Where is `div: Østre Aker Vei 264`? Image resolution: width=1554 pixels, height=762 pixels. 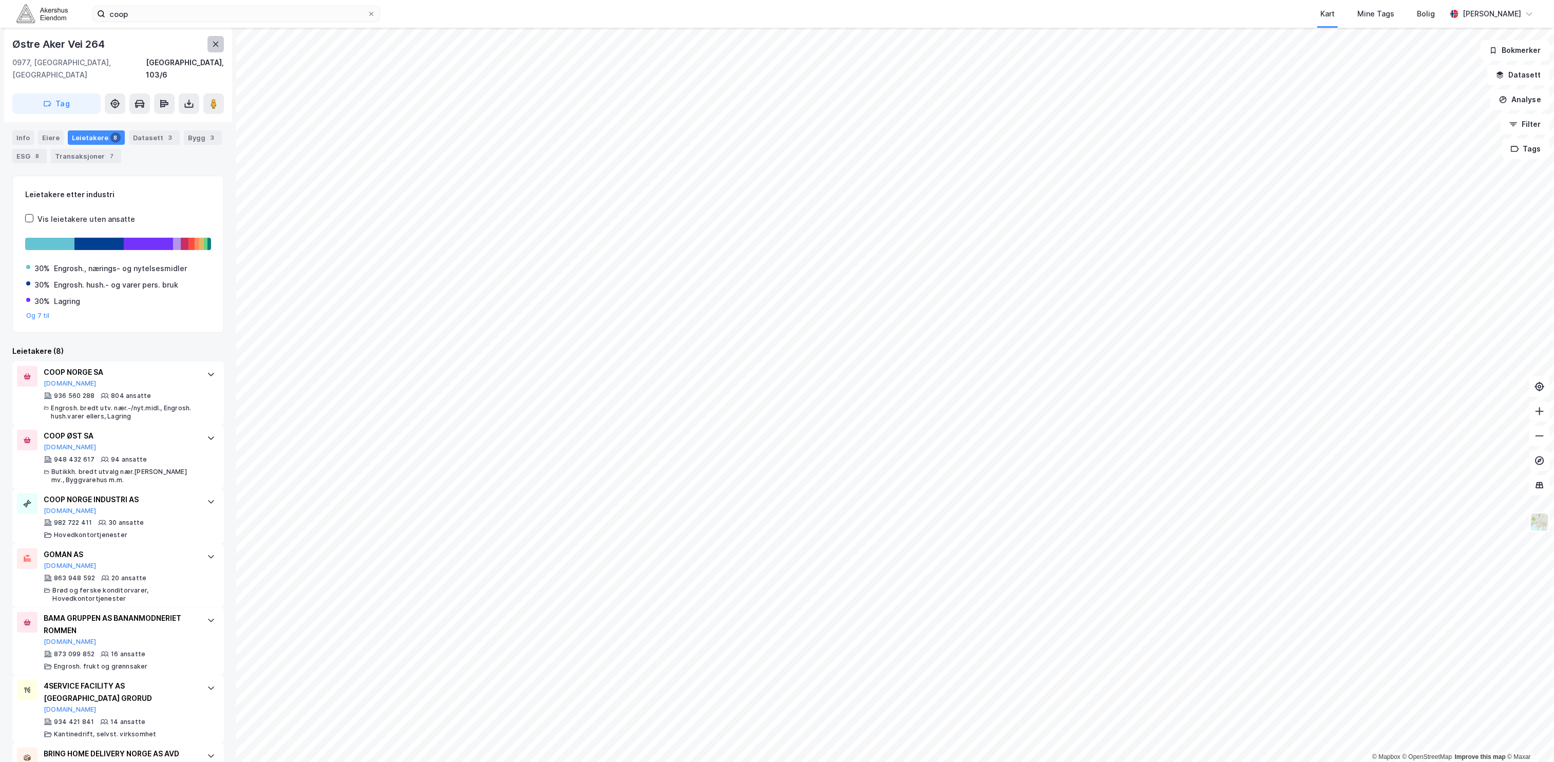 div: Østre Aker Vei 264 is located at coordinates (59, 44).